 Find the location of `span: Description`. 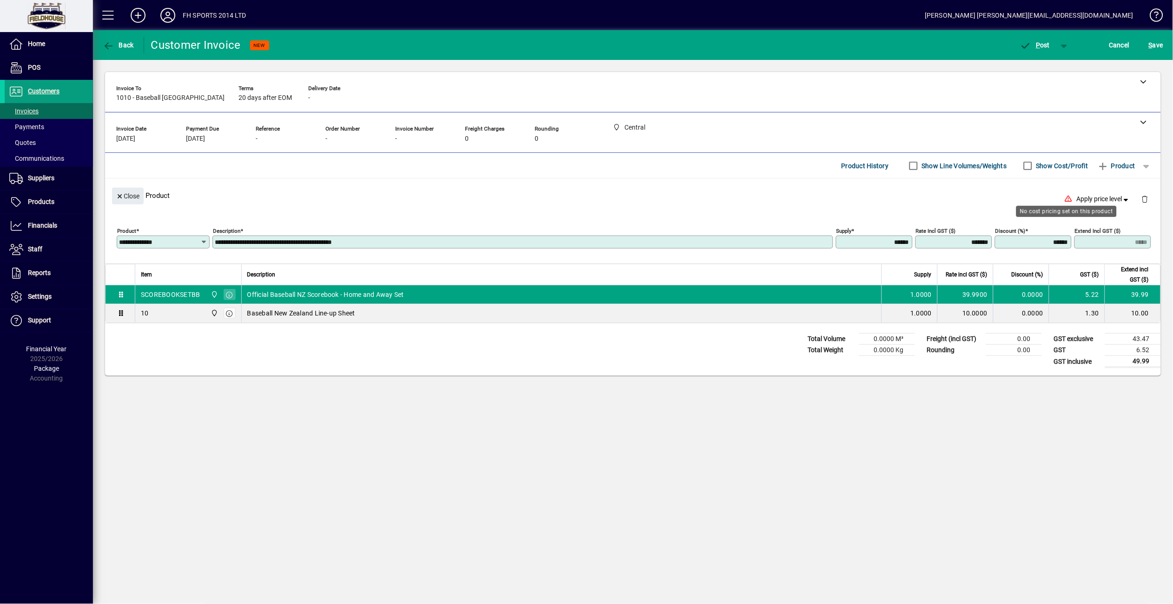

span: Description is located at coordinates (261, 275).